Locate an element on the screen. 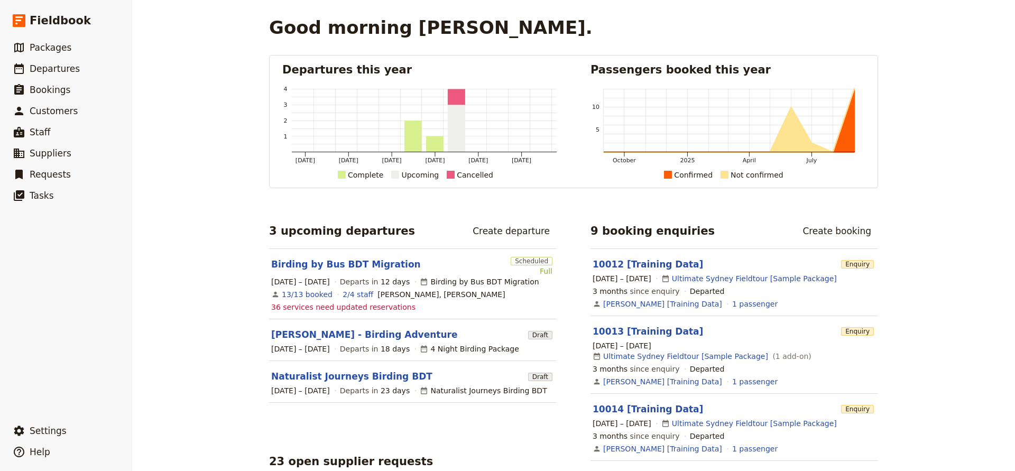 The height and width of the screenshot is (471, 1015). tspan: 5 is located at coordinates (597, 130).